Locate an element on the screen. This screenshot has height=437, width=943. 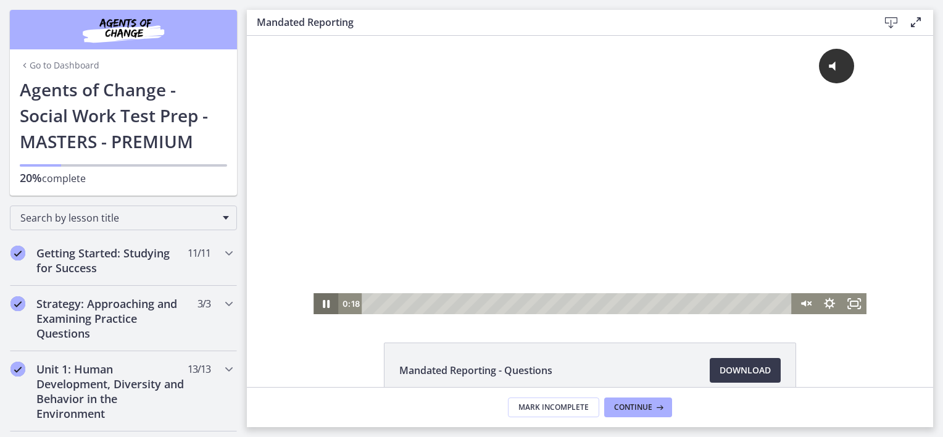
span: Search by lesson title is located at coordinates (119, 218).